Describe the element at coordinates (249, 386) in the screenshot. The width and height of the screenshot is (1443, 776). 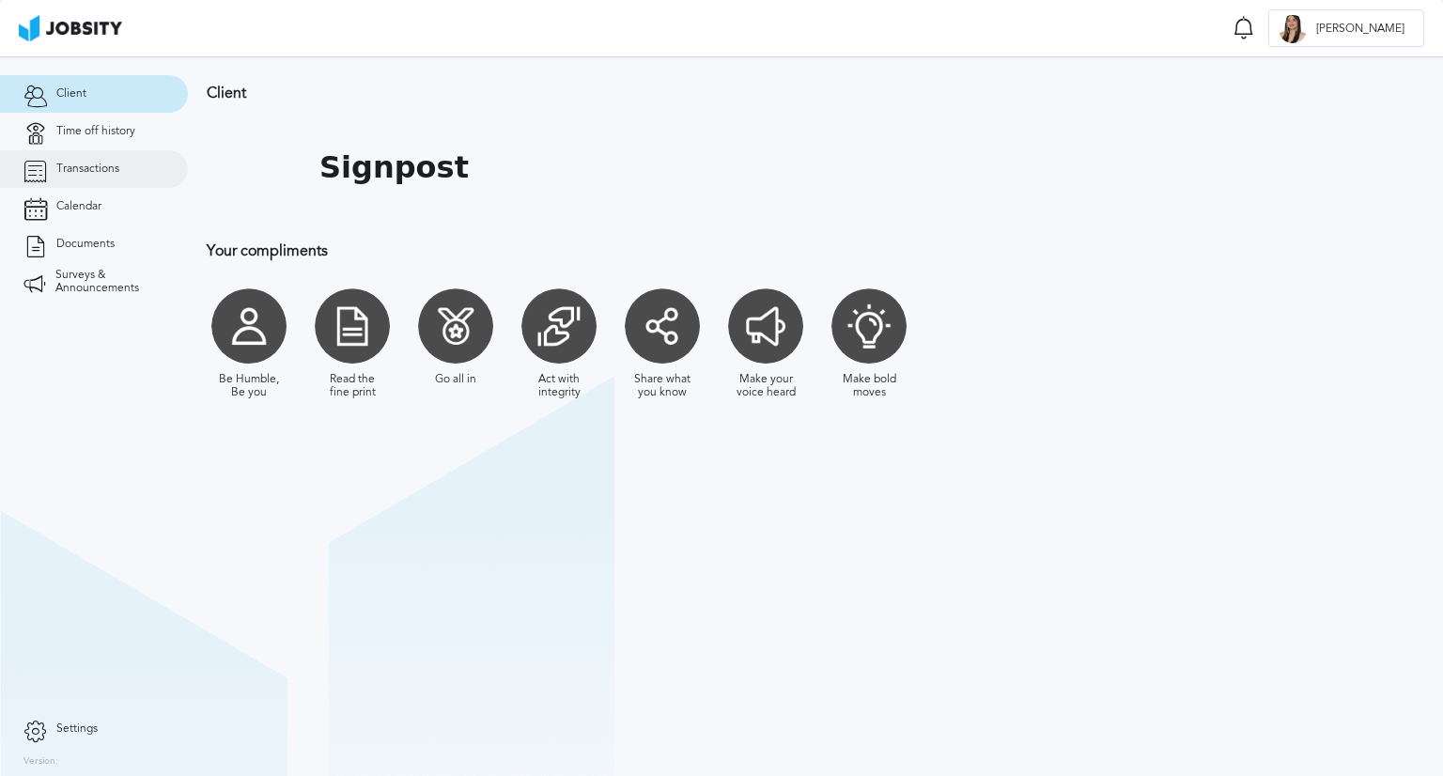
I see `div: Be Humble, Be you` at that location.